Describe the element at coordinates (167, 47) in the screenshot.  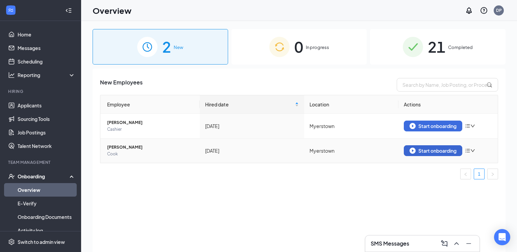
I see `span: 2` at that location.